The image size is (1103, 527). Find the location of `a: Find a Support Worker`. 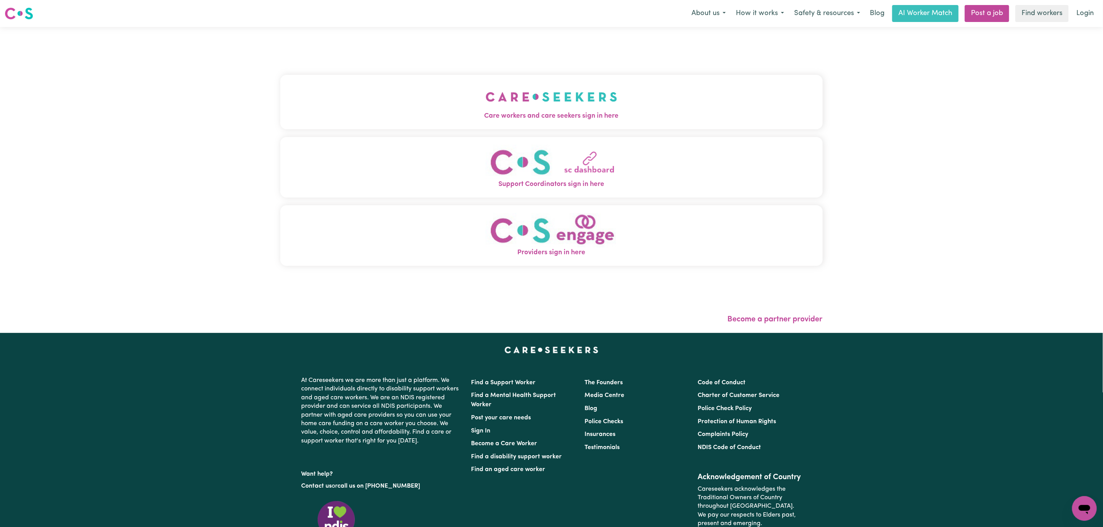

a: Find a Support Worker is located at coordinates (503, 383).